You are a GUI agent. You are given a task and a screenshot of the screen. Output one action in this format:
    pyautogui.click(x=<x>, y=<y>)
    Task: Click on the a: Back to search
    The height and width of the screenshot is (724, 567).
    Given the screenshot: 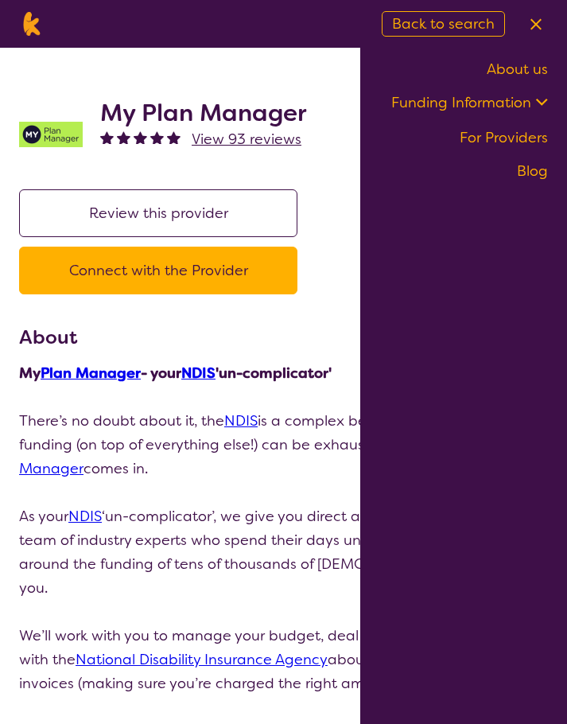 What is the action you would take?
    pyautogui.click(x=443, y=24)
    